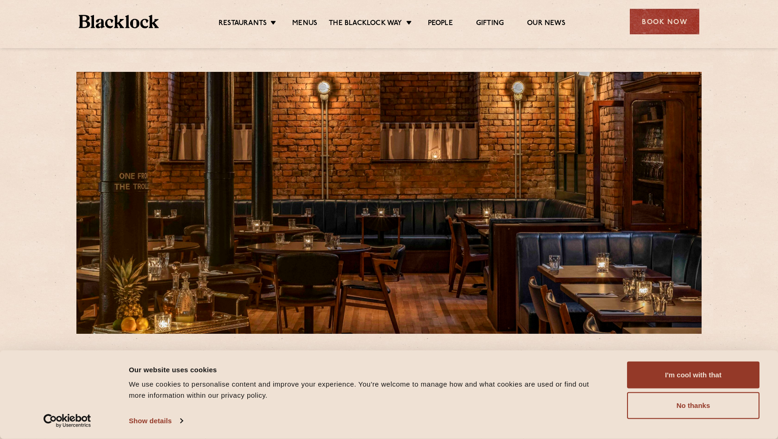 This screenshot has width=778, height=439. Describe the element at coordinates (490, 24) in the screenshot. I see `a: Gifting` at that location.